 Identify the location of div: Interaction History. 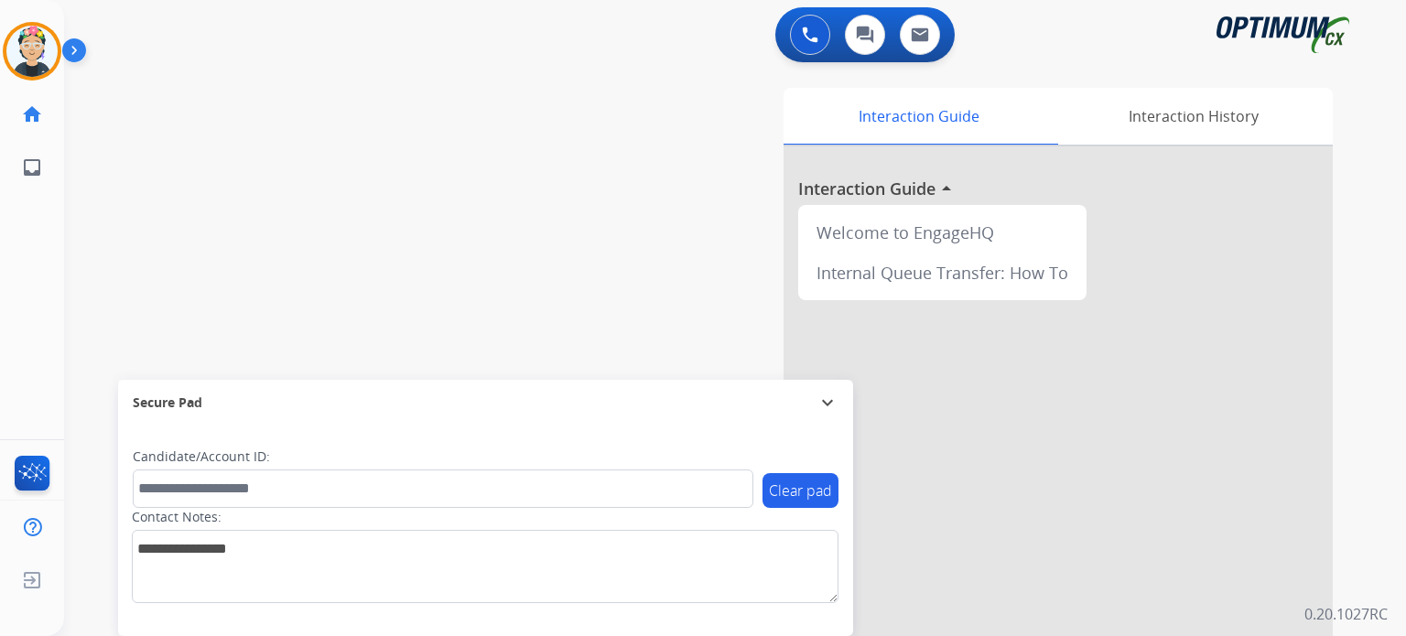
(1192, 116).